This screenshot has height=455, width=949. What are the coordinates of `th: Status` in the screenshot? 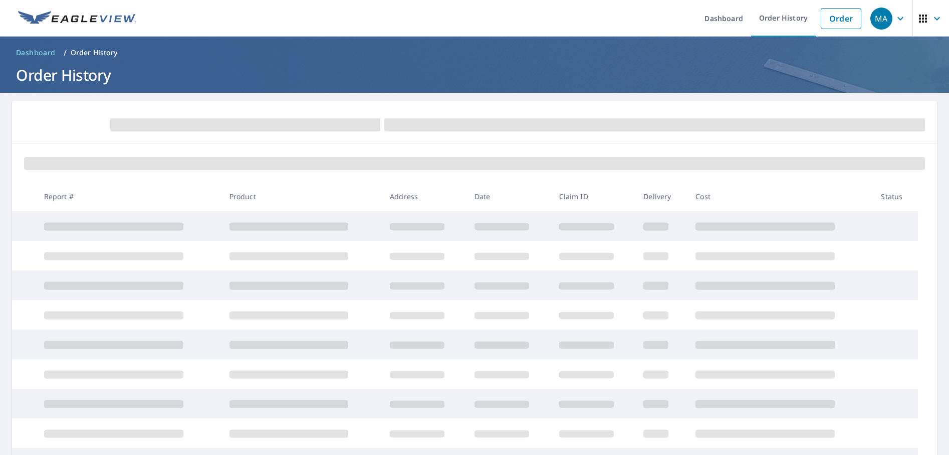 It's located at (895, 196).